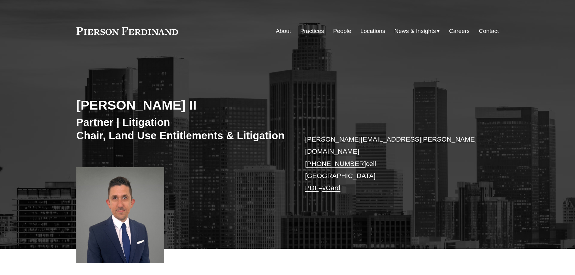 The image size is (575, 275). Describe the element at coordinates (460, 31) in the screenshot. I see `a: Careers` at that location.